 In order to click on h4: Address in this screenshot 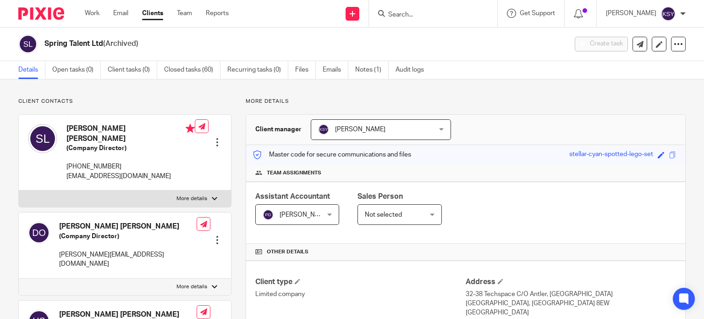, I will do `click(571, 281)`.